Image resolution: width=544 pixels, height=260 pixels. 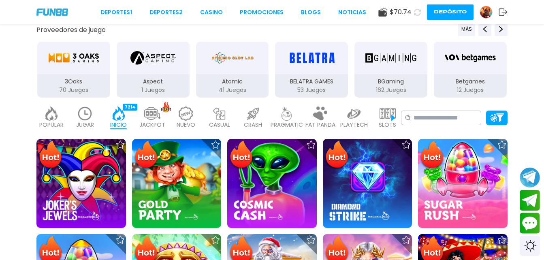 What do you see at coordinates (486, 12) in the screenshot?
I see `img: Avatar` at bounding box center [486, 12].